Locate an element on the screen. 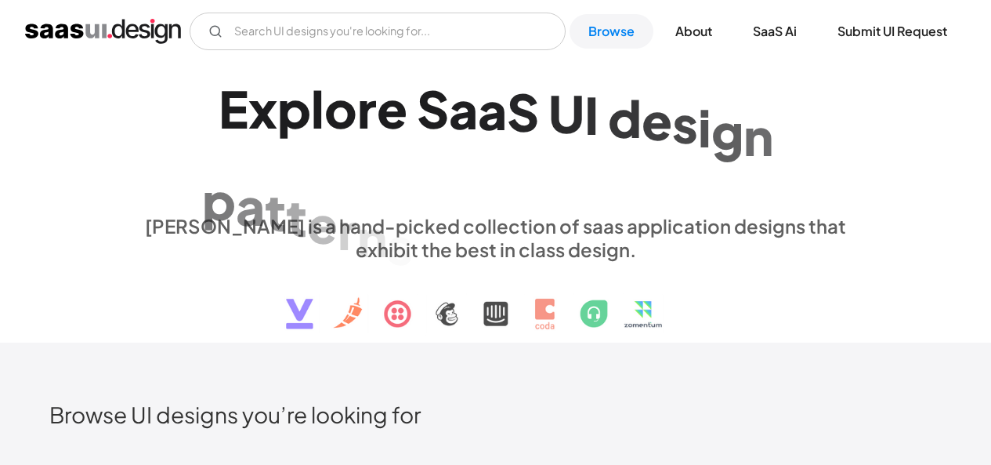 The image size is (991, 465). div: I is located at coordinates (592, 114).